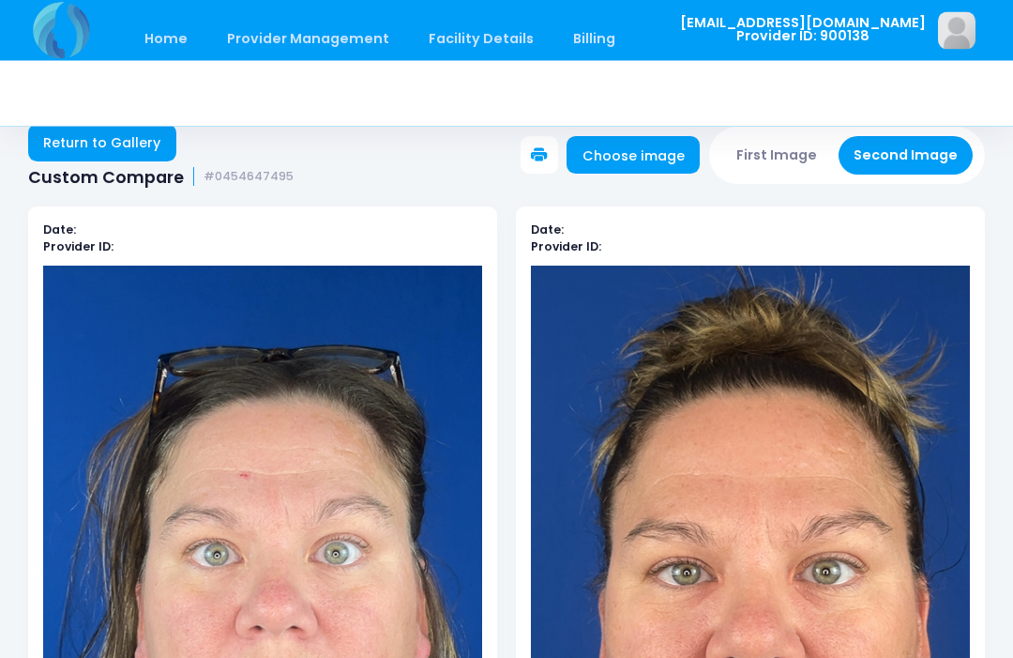  I want to click on a: Choose image, so click(633, 156).